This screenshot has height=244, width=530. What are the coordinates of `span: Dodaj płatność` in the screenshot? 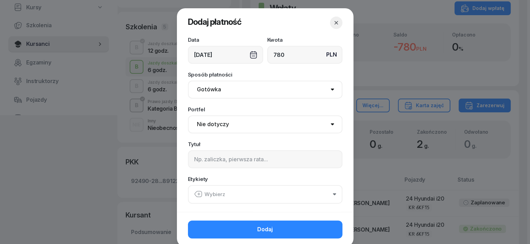 It's located at (215, 22).